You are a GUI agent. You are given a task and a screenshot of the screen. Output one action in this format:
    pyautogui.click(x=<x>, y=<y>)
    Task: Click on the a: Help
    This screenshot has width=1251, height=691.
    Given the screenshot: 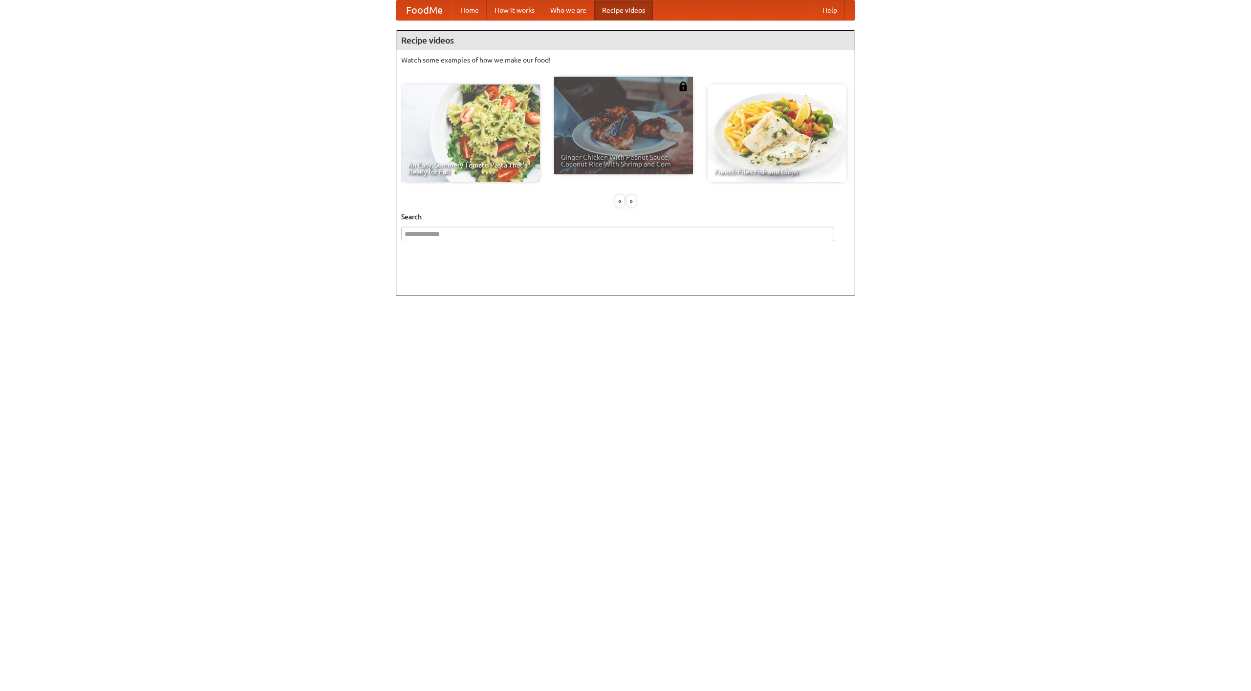 What is the action you would take?
    pyautogui.click(x=830, y=10)
    